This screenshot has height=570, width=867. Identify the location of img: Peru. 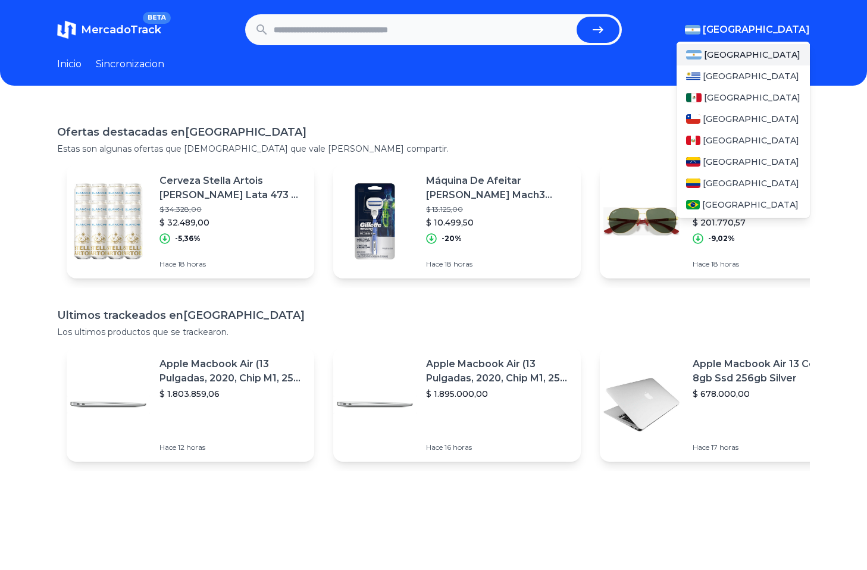
(693, 140).